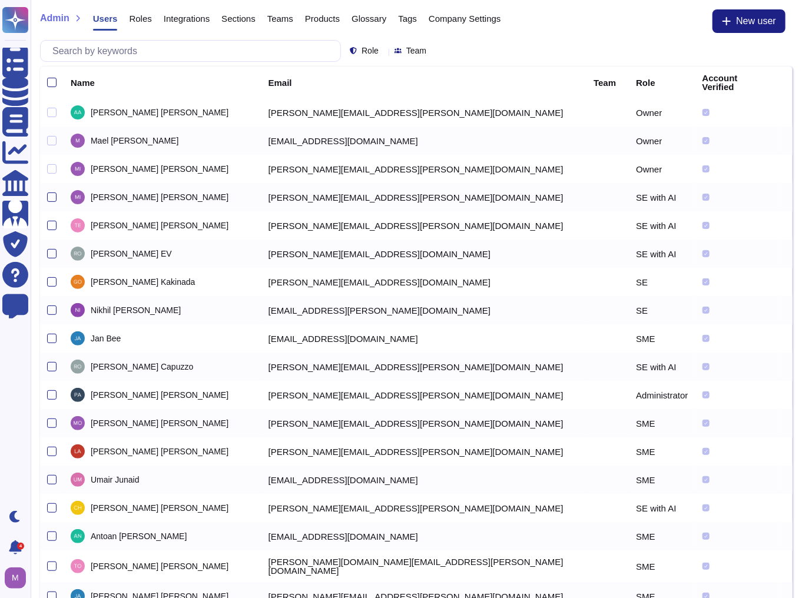  I want to click on span: Role, so click(370, 51).